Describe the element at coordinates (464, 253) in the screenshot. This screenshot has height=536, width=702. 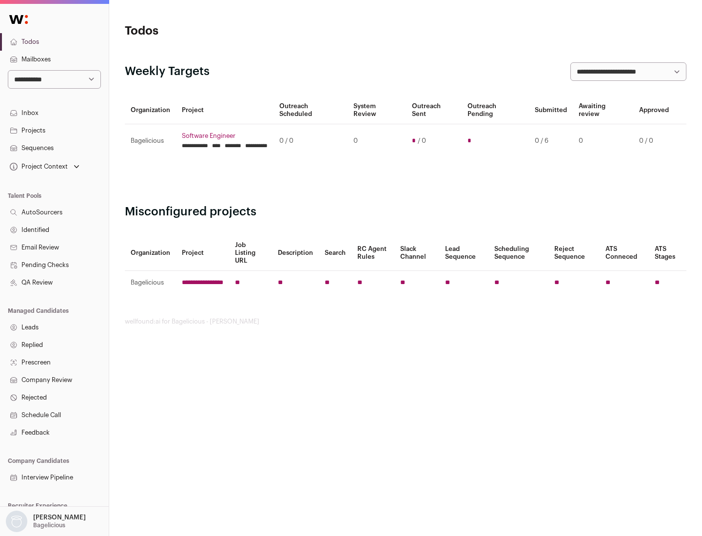
I see `th: Lead Sequence` at that location.